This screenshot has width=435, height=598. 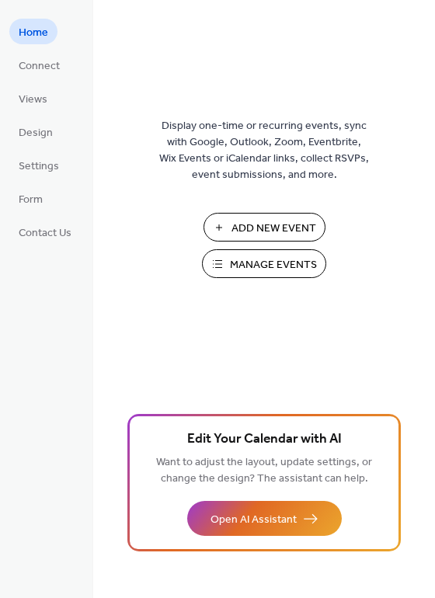 What do you see at coordinates (45, 232) in the screenshot?
I see `a: Contact Us` at bounding box center [45, 232].